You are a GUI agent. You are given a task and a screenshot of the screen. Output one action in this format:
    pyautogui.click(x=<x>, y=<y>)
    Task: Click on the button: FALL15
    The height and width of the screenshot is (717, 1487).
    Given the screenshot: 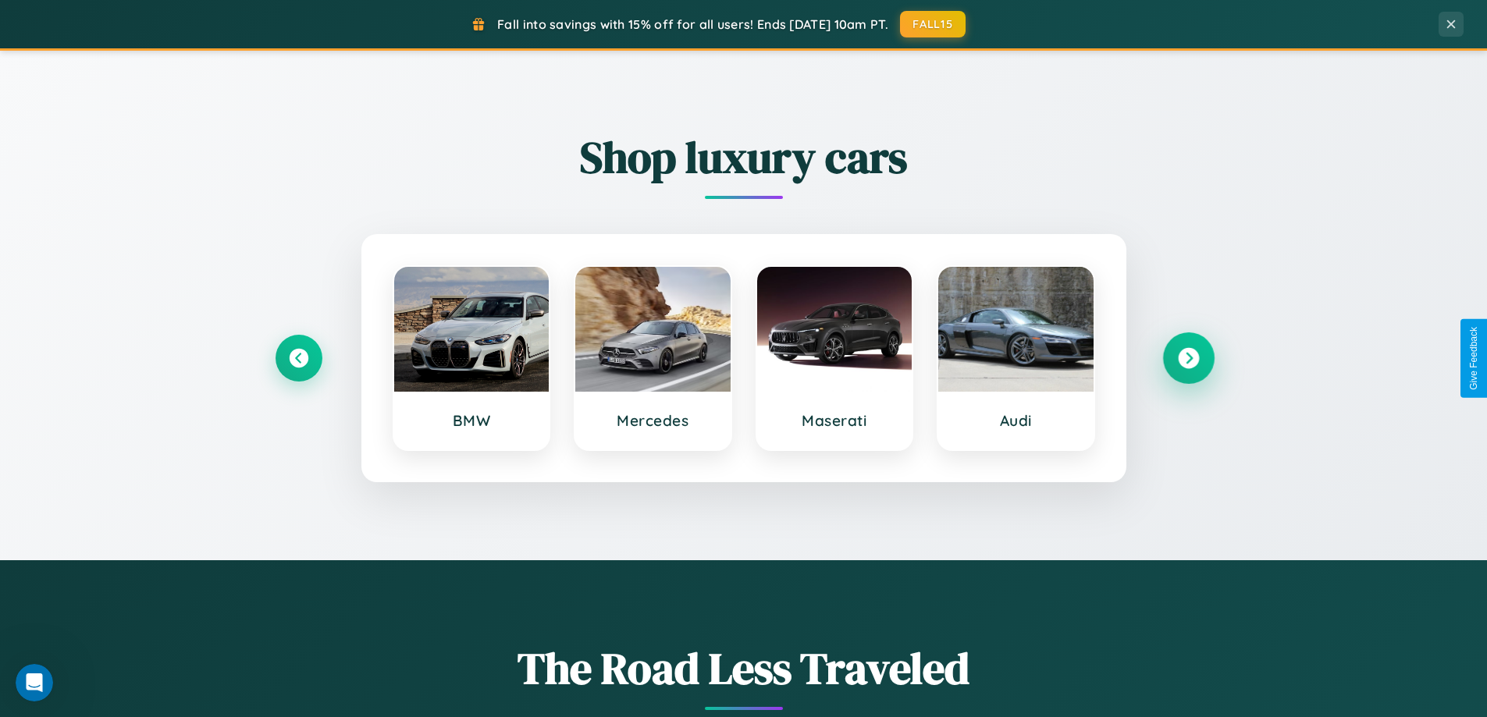 What is the action you would take?
    pyautogui.click(x=933, y=24)
    